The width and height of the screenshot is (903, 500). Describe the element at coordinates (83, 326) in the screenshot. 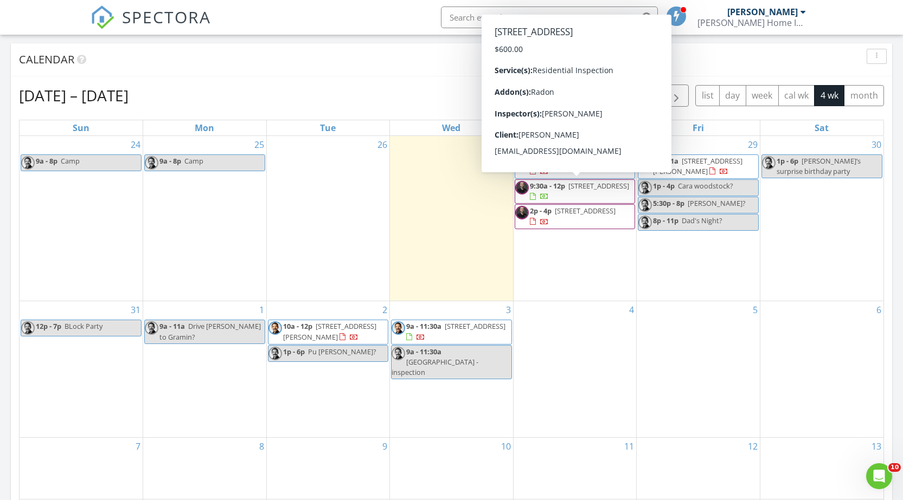

I see `span: BLock Party` at that location.